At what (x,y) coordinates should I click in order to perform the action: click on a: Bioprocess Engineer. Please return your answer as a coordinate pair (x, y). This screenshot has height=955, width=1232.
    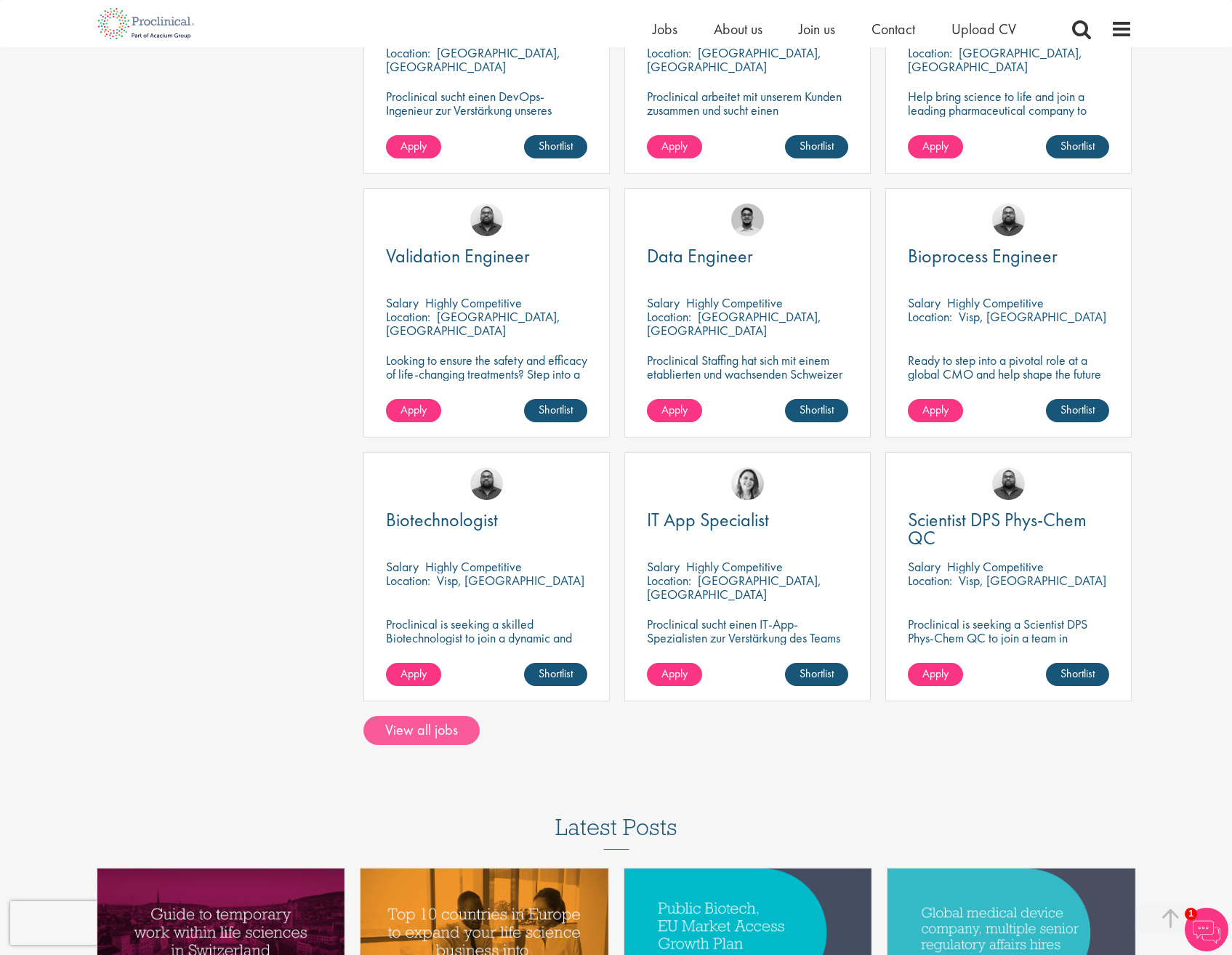
    Looking at the image, I should click on (1008, 256).